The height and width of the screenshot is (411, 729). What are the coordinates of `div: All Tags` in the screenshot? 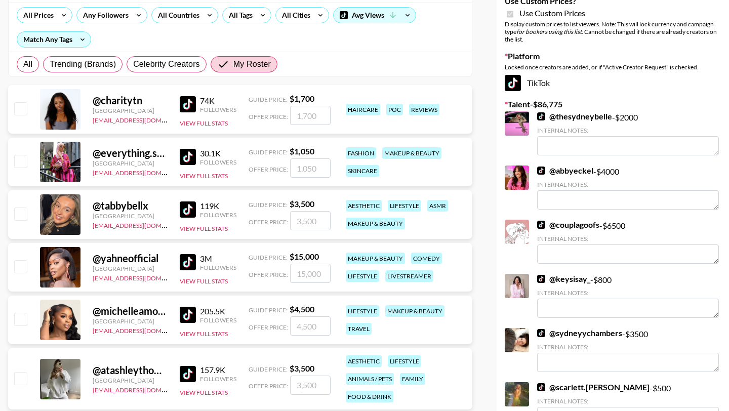 It's located at (238, 15).